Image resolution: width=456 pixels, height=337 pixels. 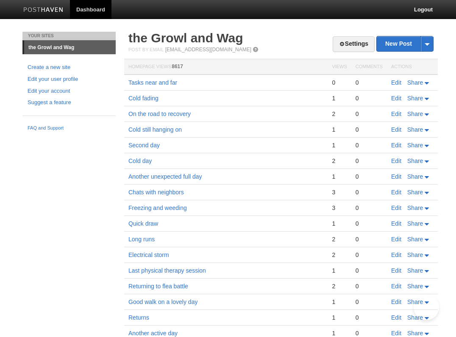 What do you see at coordinates (153, 334) in the screenshot?
I see `a: Another active day` at bounding box center [153, 334].